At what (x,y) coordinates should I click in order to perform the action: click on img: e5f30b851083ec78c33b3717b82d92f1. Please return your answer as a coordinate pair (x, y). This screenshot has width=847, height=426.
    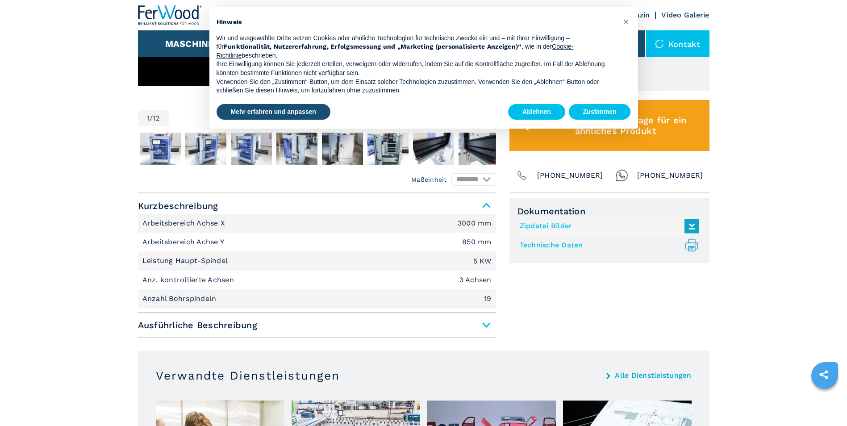
    Looking at the image, I should click on (479, 149).